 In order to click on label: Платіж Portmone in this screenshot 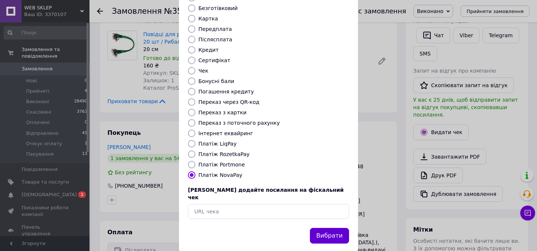, I will do `click(221, 165)`.